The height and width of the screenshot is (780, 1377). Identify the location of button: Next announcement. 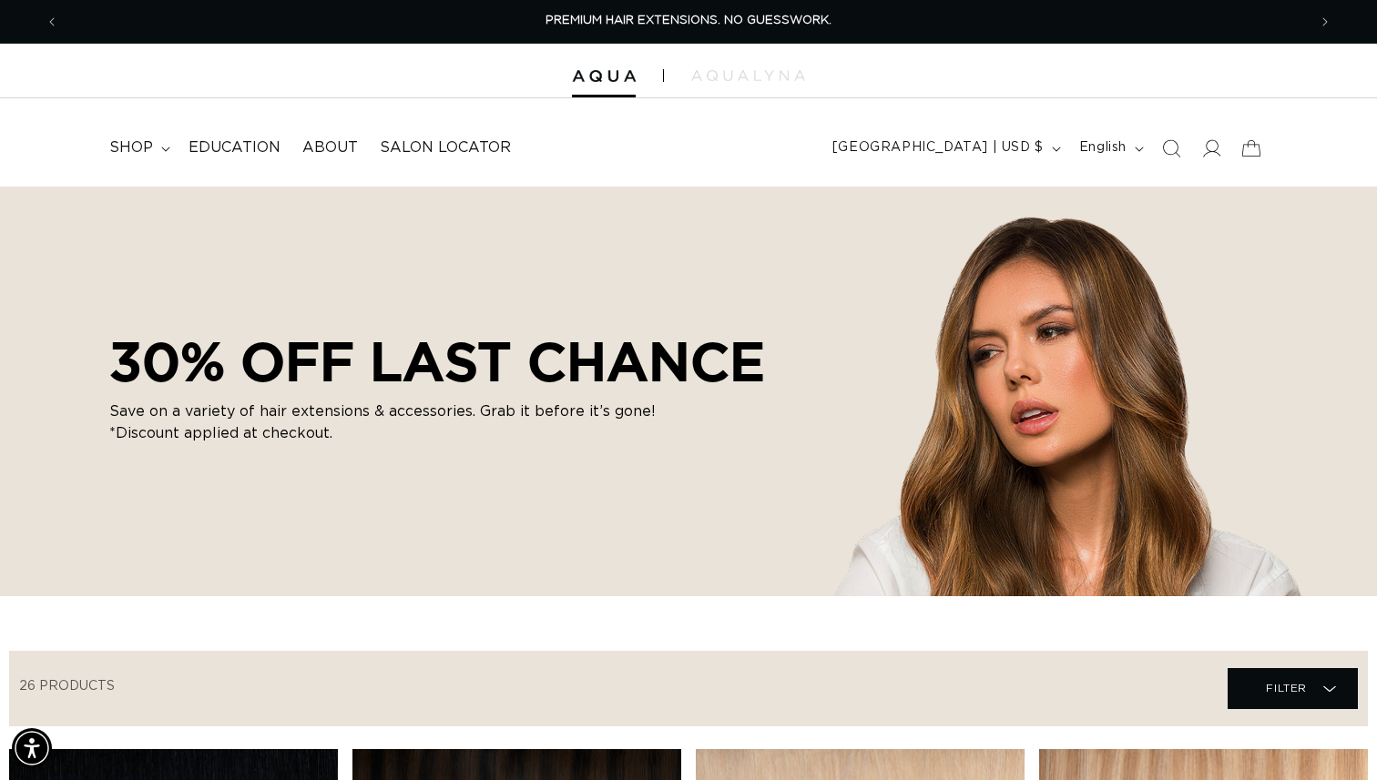
(1325, 22).